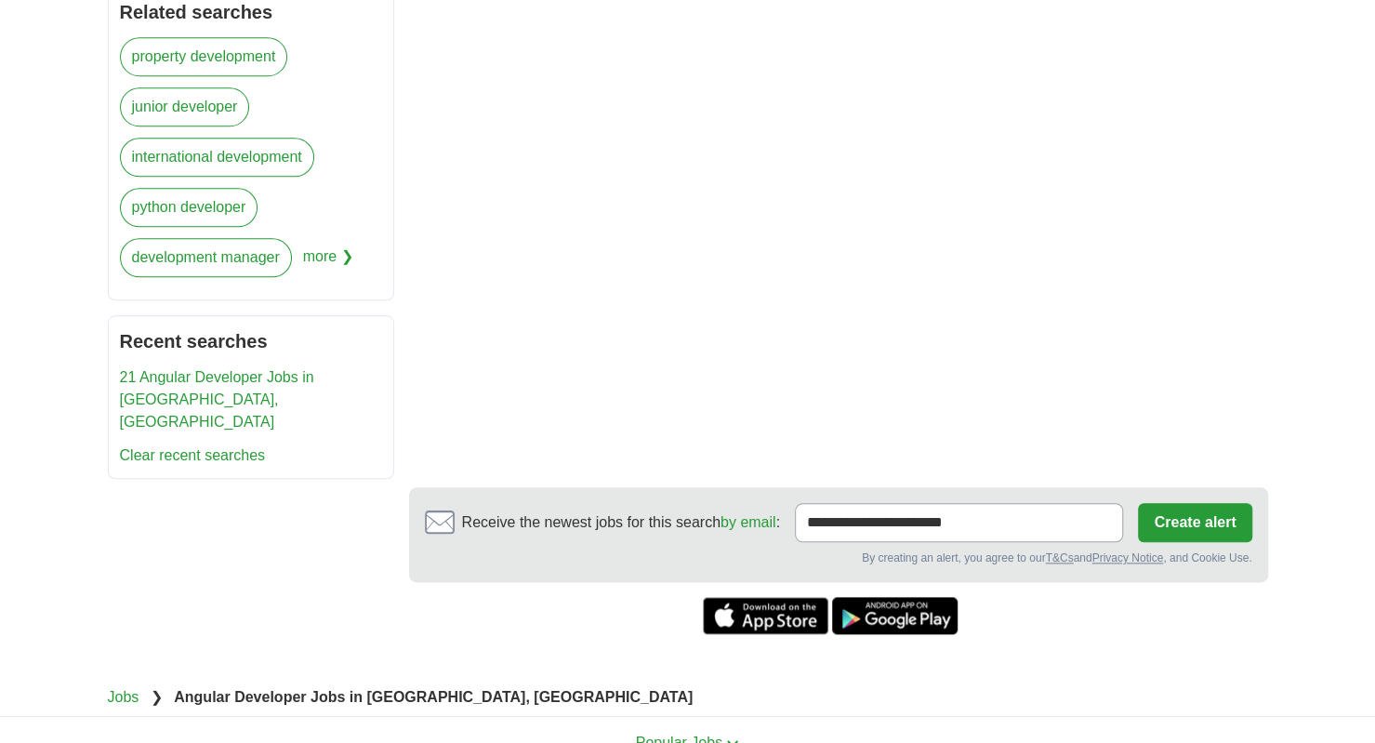 The width and height of the screenshot is (1375, 743). What do you see at coordinates (749, 522) in the screenshot?
I see `a: by email` at bounding box center [749, 522].